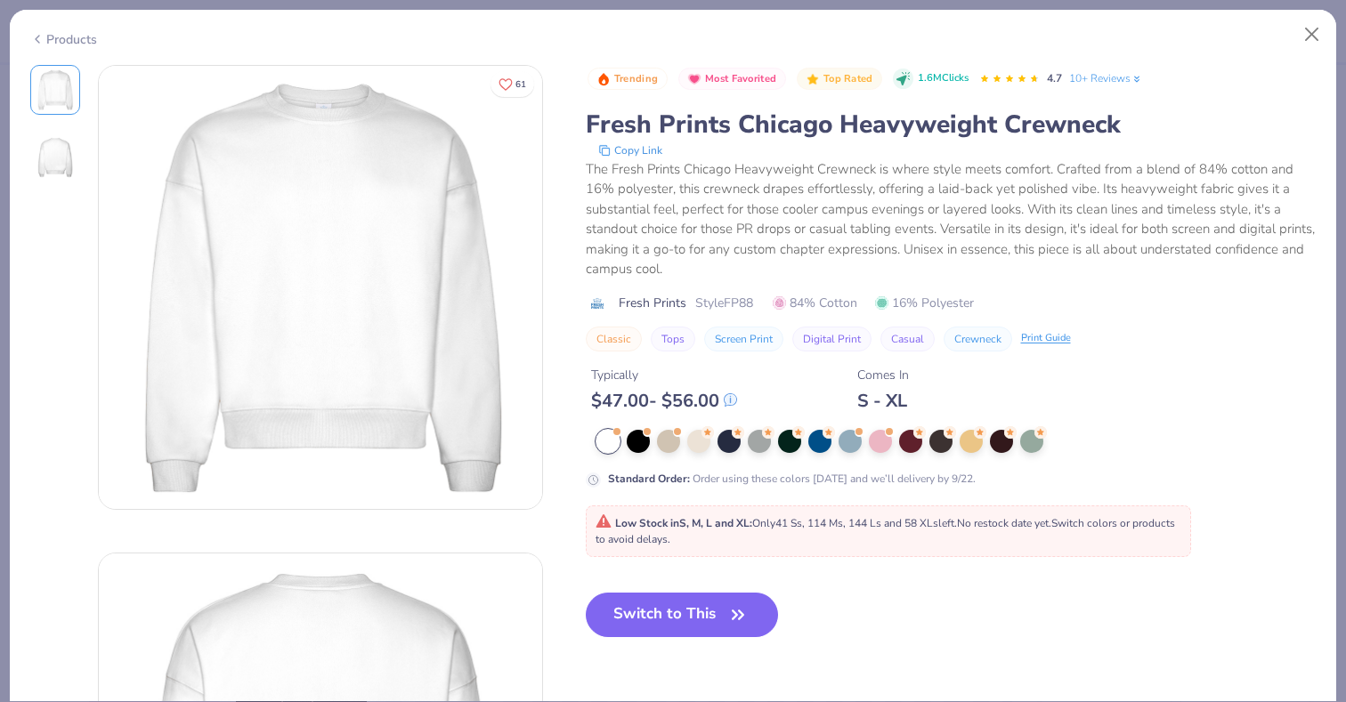  What do you see at coordinates (1046, 338) in the screenshot?
I see `div: Print Guide` at bounding box center [1046, 338].